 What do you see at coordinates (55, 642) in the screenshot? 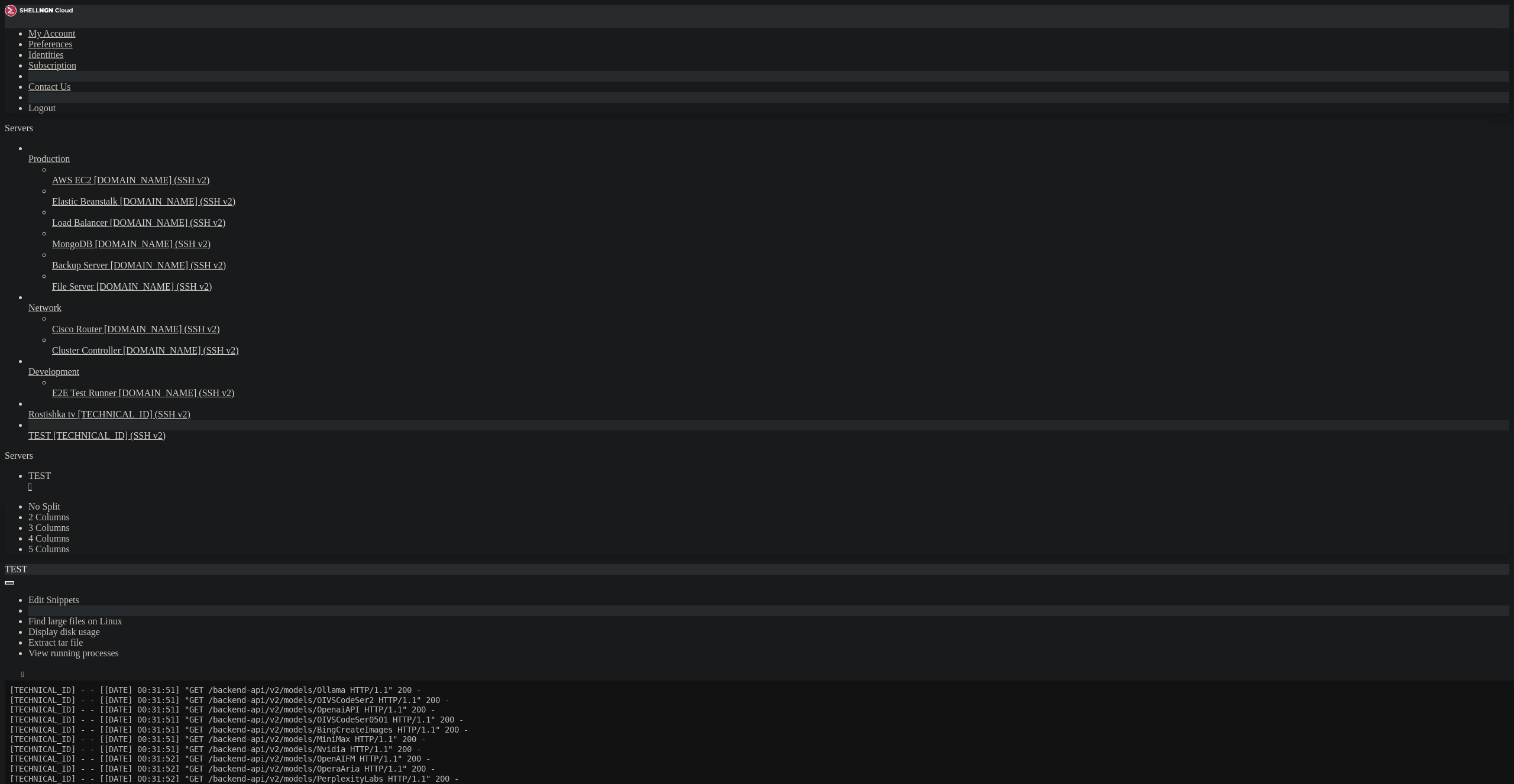
I see `a: Extract tar file` at bounding box center [55, 642].